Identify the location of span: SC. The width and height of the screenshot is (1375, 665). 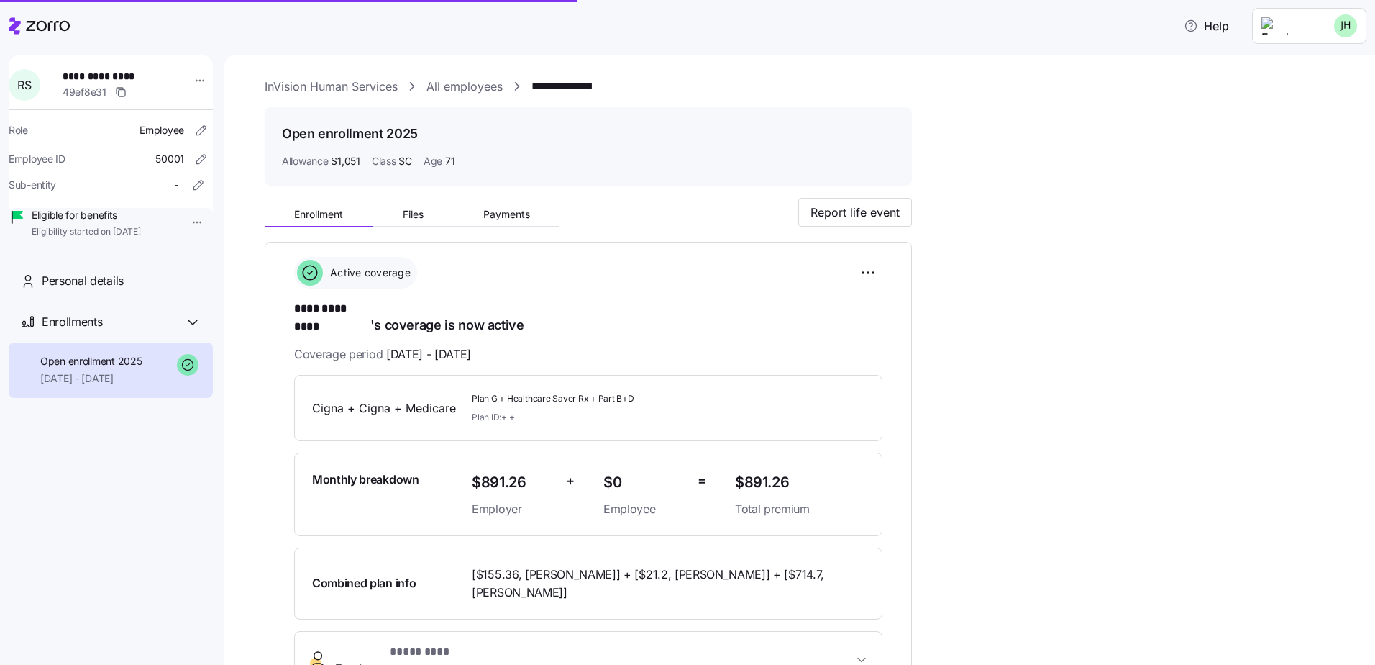
(405, 161).